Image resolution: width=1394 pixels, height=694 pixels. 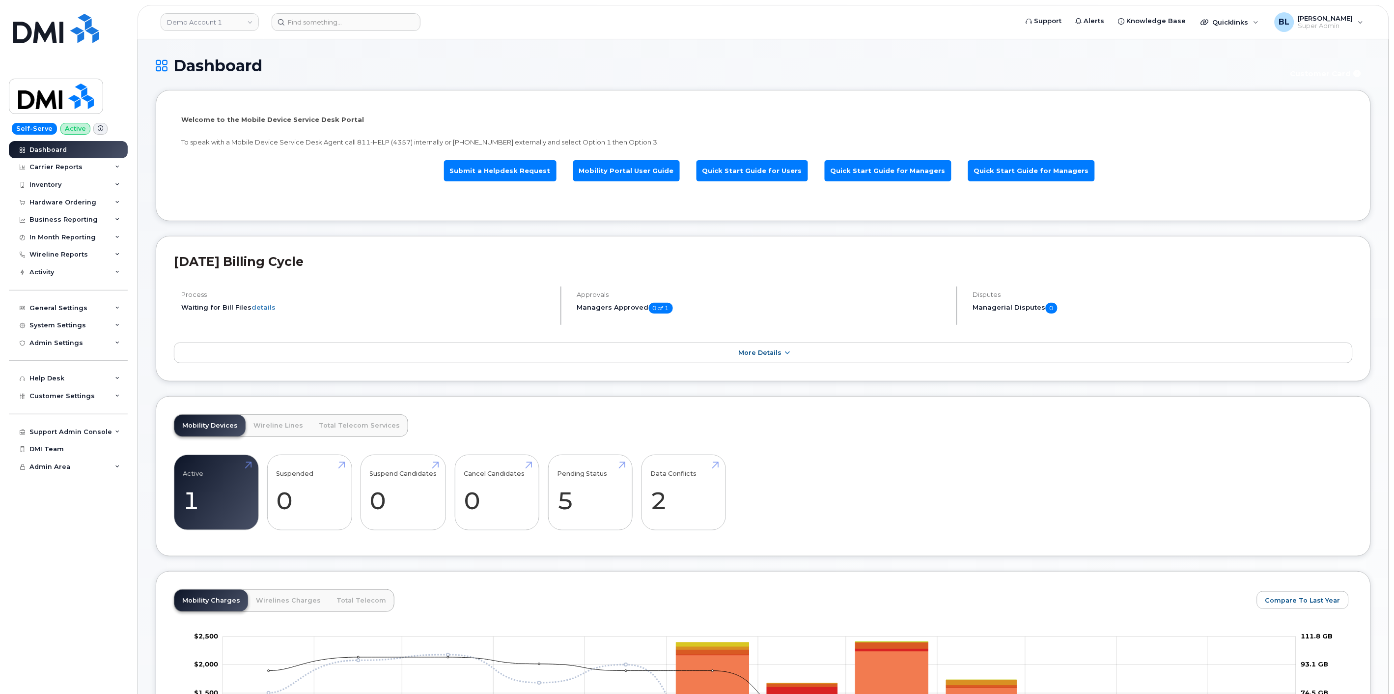 I want to click on span: 0 of 1, so click(x=661, y=308).